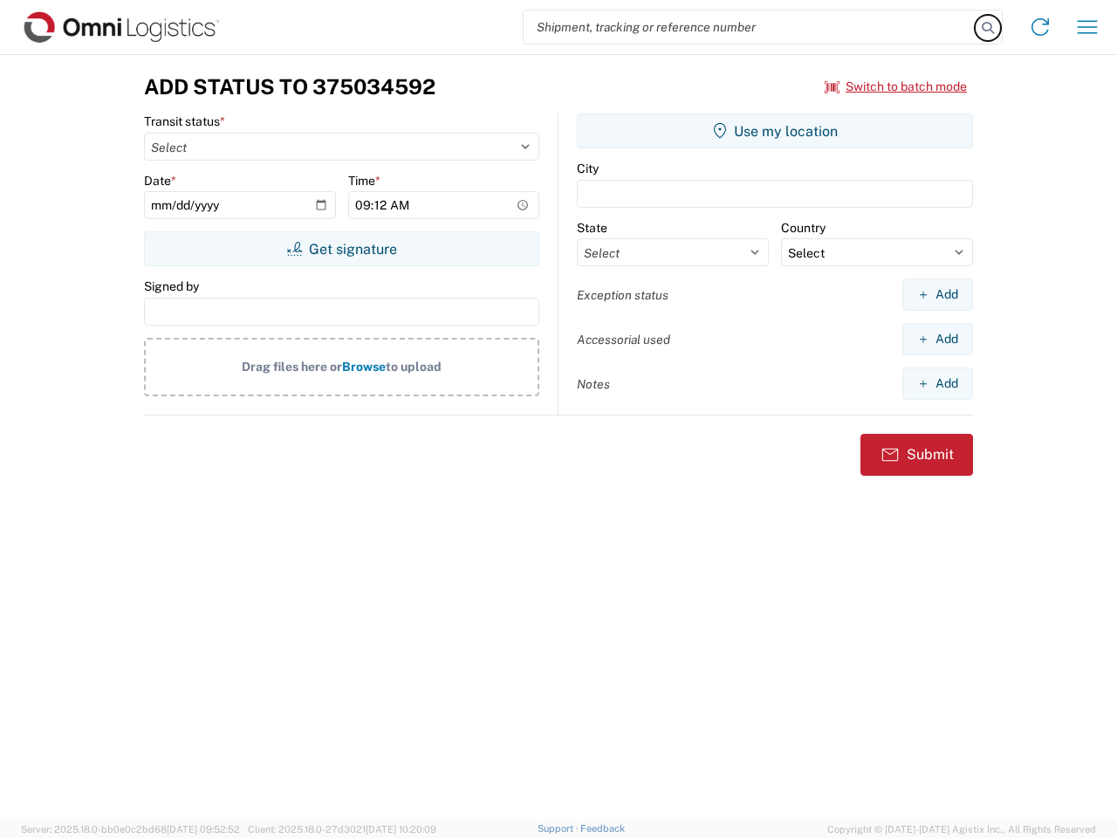 The height and width of the screenshot is (838, 1117). I want to click on label: Time, so click(364, 181).